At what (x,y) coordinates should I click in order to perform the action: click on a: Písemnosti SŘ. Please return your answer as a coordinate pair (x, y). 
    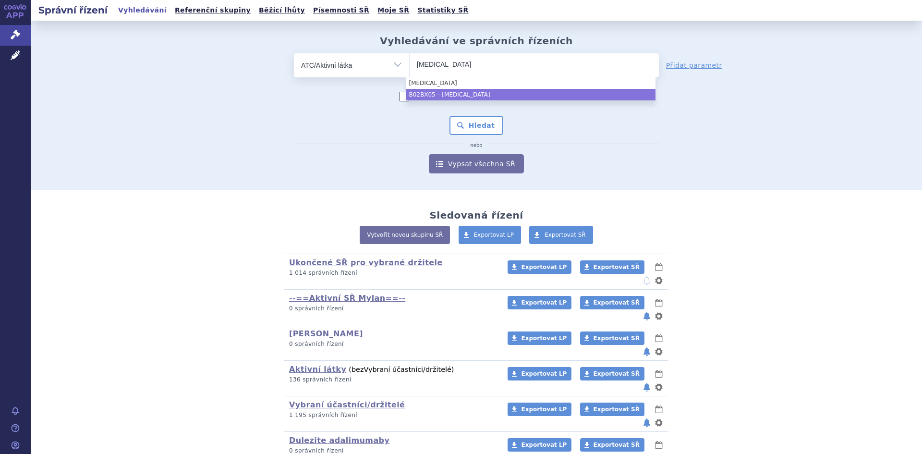
    Looking at the image, I should click on (341, 10).